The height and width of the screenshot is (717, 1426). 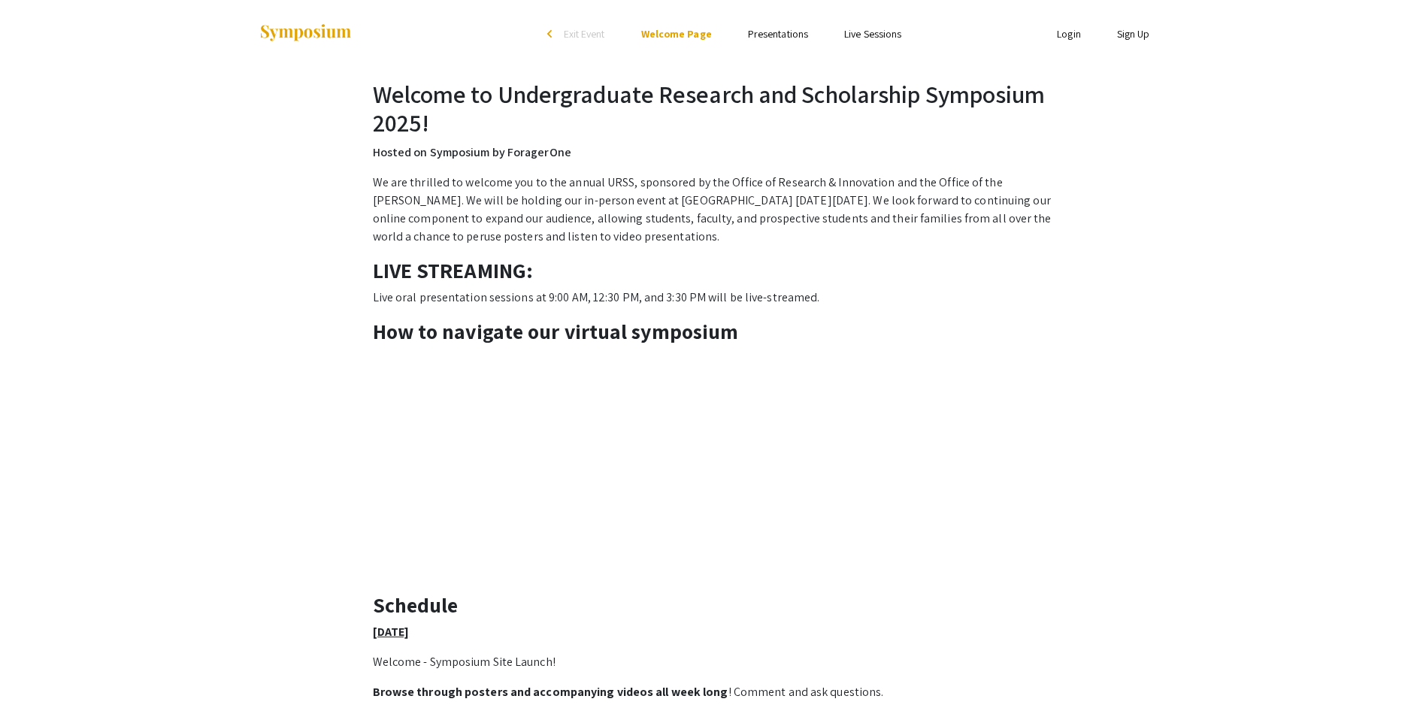 What do you see at coordinates (1134, 34) in the screenshot?
I see `a: Sign Up` at bounding box center [1134, 34].